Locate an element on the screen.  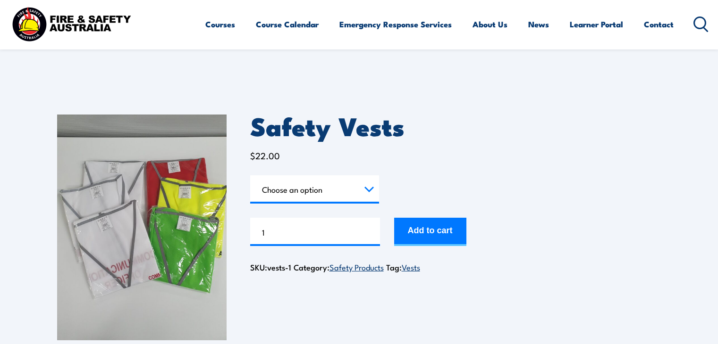
a: About Us is located at coordinates (490, 24).